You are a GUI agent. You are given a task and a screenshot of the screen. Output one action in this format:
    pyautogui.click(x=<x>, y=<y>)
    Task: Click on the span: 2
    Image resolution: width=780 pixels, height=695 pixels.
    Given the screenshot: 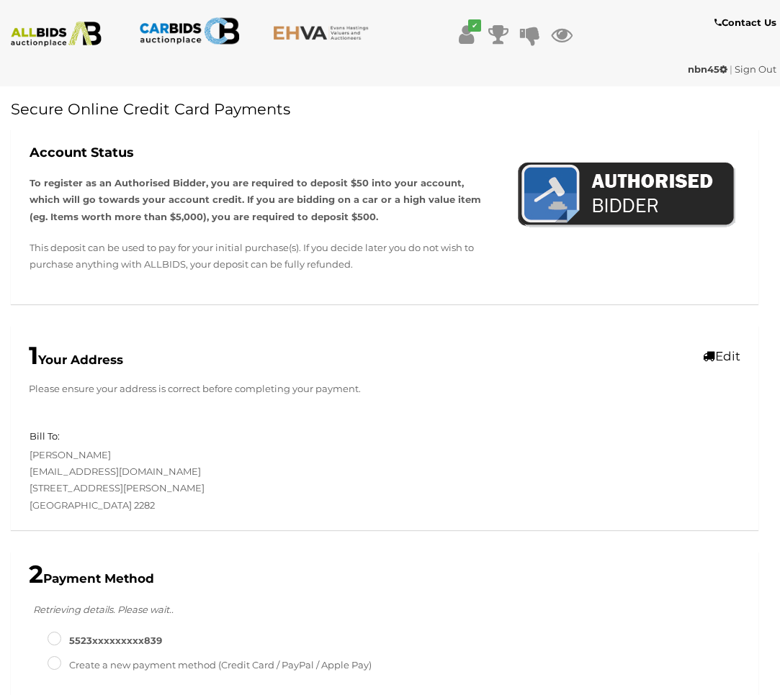 What is the action you would take?
    pyautogui.click(x=36, y=574)
    